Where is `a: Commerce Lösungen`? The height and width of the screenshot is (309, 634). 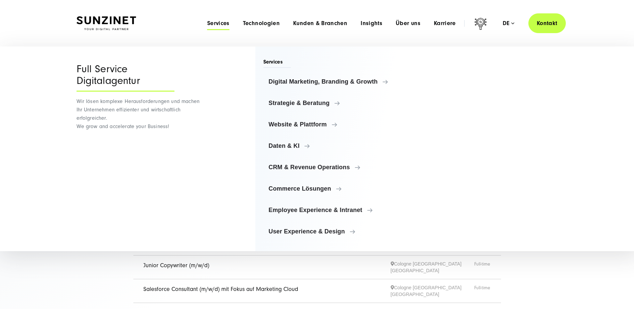 a: Commerce Lösungen is located at coordinates (335, 189).